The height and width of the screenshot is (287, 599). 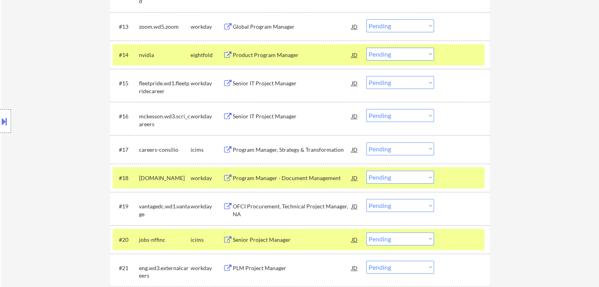 I want to click on div: careers-consilio, so click(x=164, y=150).